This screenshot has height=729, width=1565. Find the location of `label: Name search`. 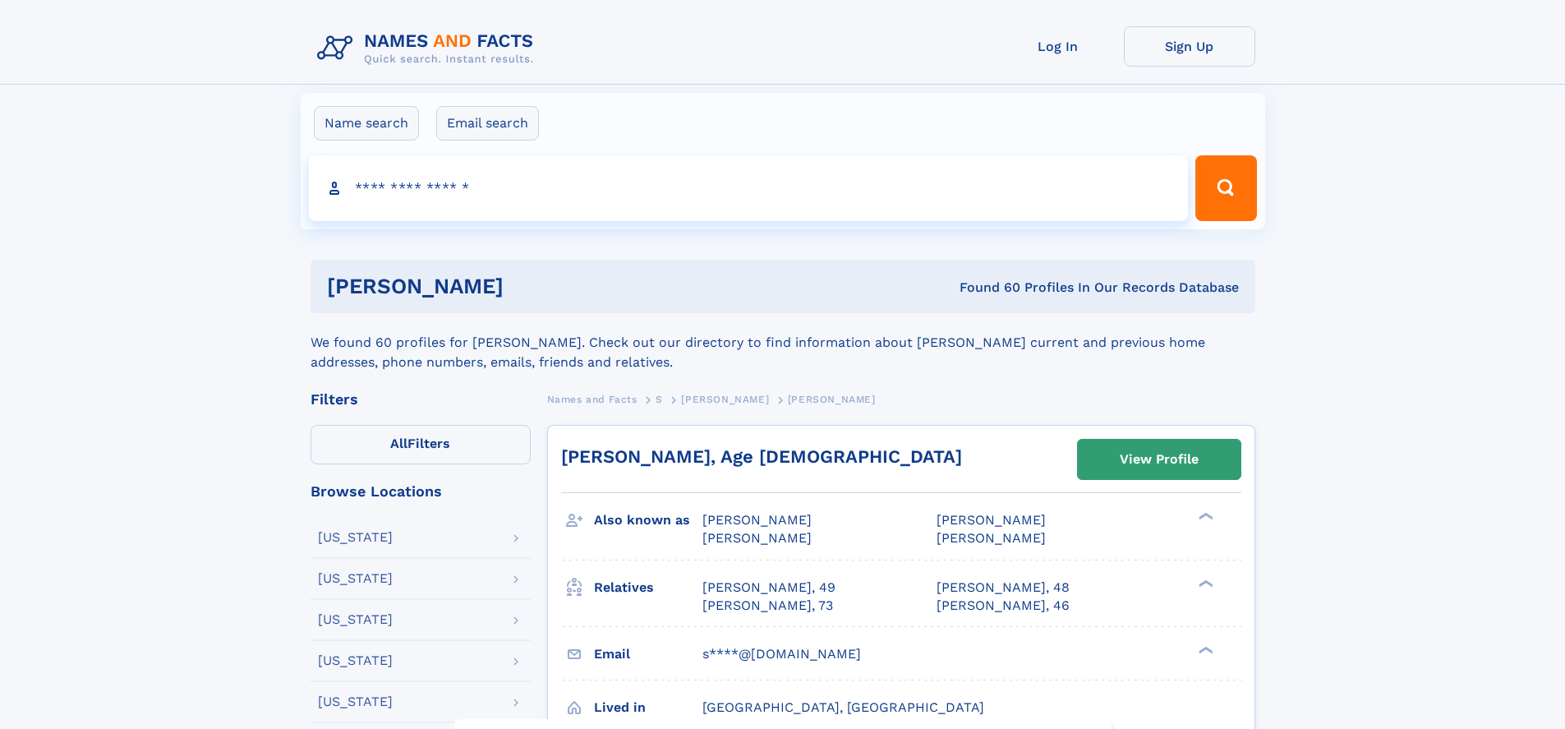

label: Name search is located at coordinates (366, 123).